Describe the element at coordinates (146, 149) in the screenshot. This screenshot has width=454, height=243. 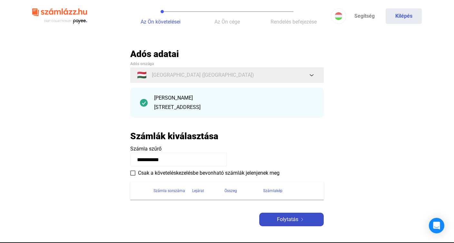
I see `span: Számla szűrő` at that location.